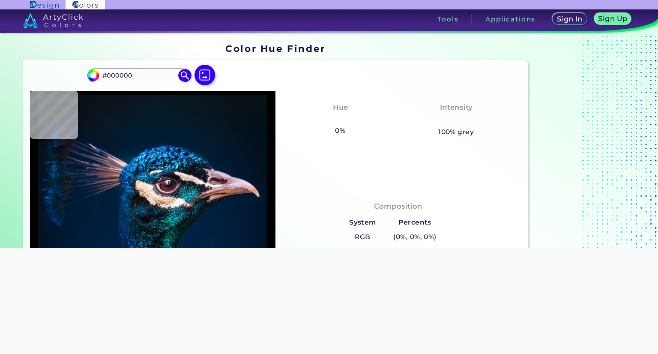 The height and width of the screenshot is (354, 658). Describe the element at coordinates (510, 19) in the screenshot. I see `h3: Applications` at that location.